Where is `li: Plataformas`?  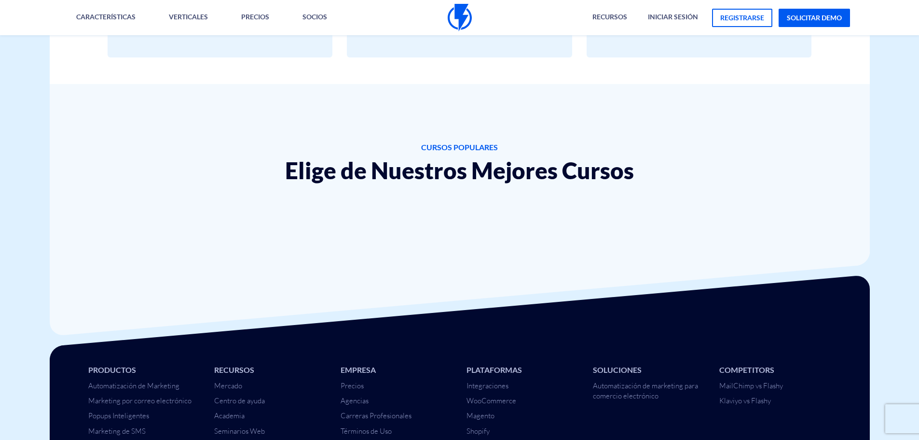
li: Plataformas is located at coordinates (523, 370).